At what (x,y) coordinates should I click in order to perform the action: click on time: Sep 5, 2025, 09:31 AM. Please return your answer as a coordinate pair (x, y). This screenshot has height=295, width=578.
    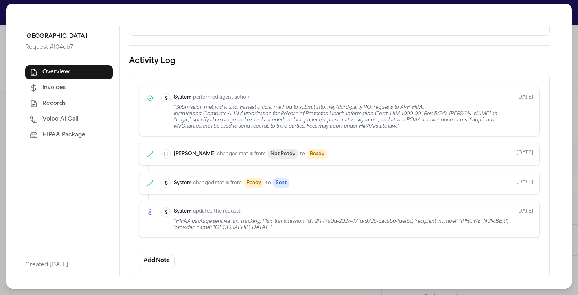
    Looking at the image, I should click on (525, 154).